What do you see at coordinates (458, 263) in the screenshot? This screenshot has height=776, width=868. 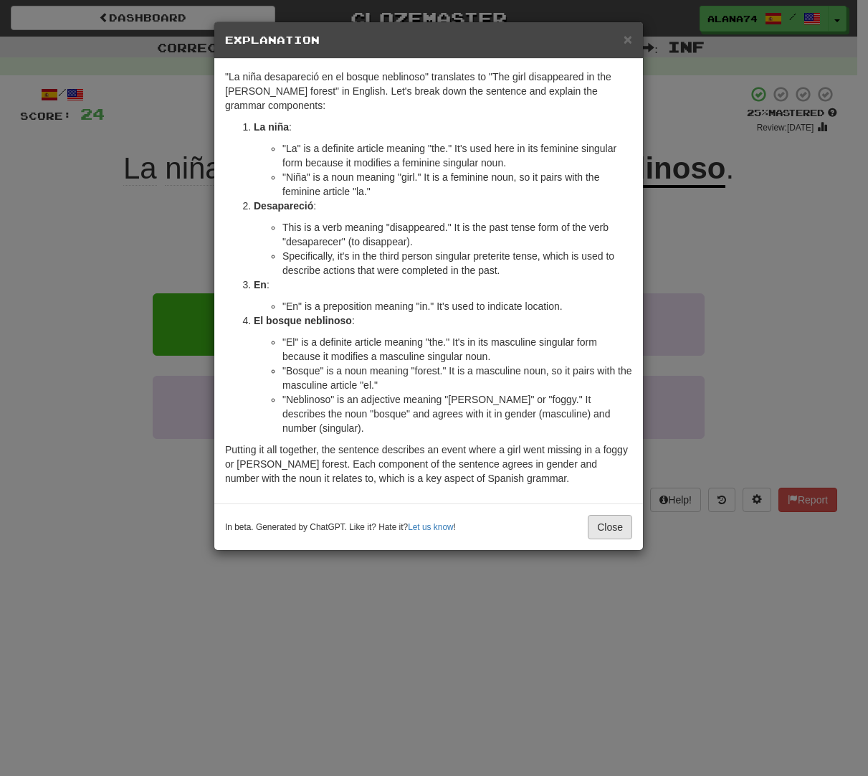 I see `li: Specifically, it's in the third person singular preterite tense, which is used to describe action...` at bounding box center [458, 263].